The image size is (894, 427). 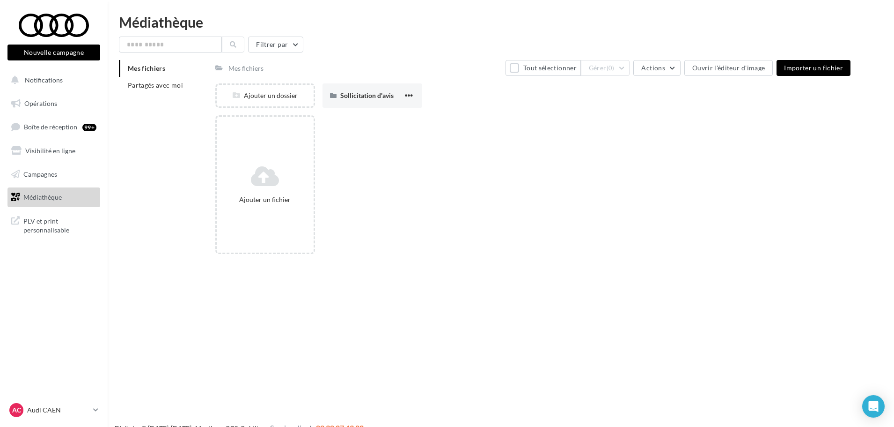 I want to click on span: Partagés avec moi, so click(x=155, y=85).